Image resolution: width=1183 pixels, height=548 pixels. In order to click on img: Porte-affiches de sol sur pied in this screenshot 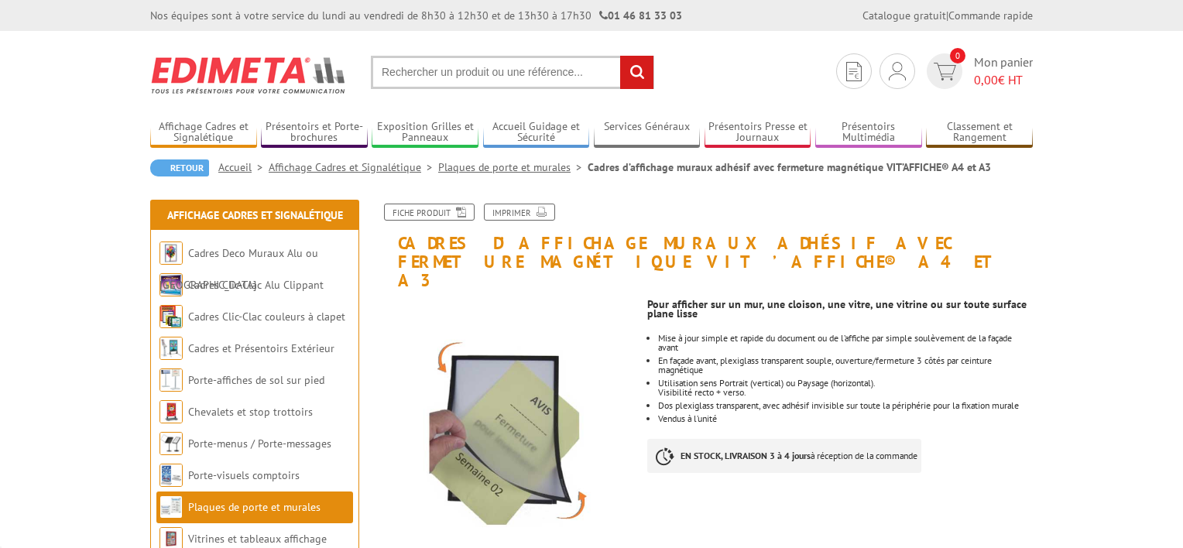, I will do `click(171, 380)`.